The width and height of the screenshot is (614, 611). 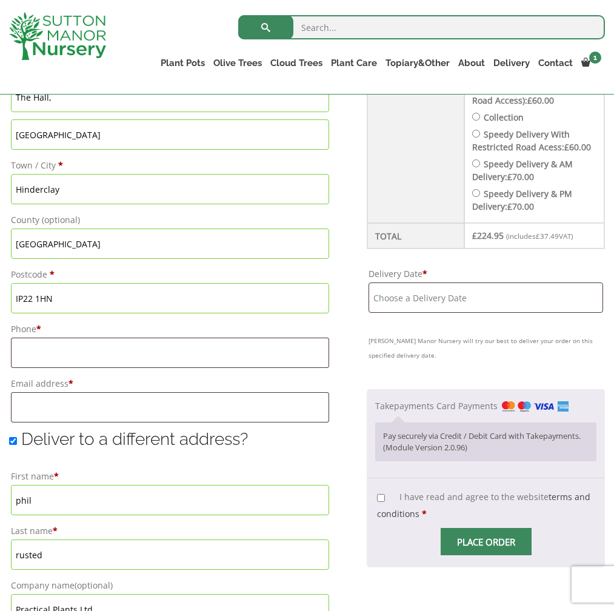 I want to click on a: Plant Care, so click(x=354, y=63).